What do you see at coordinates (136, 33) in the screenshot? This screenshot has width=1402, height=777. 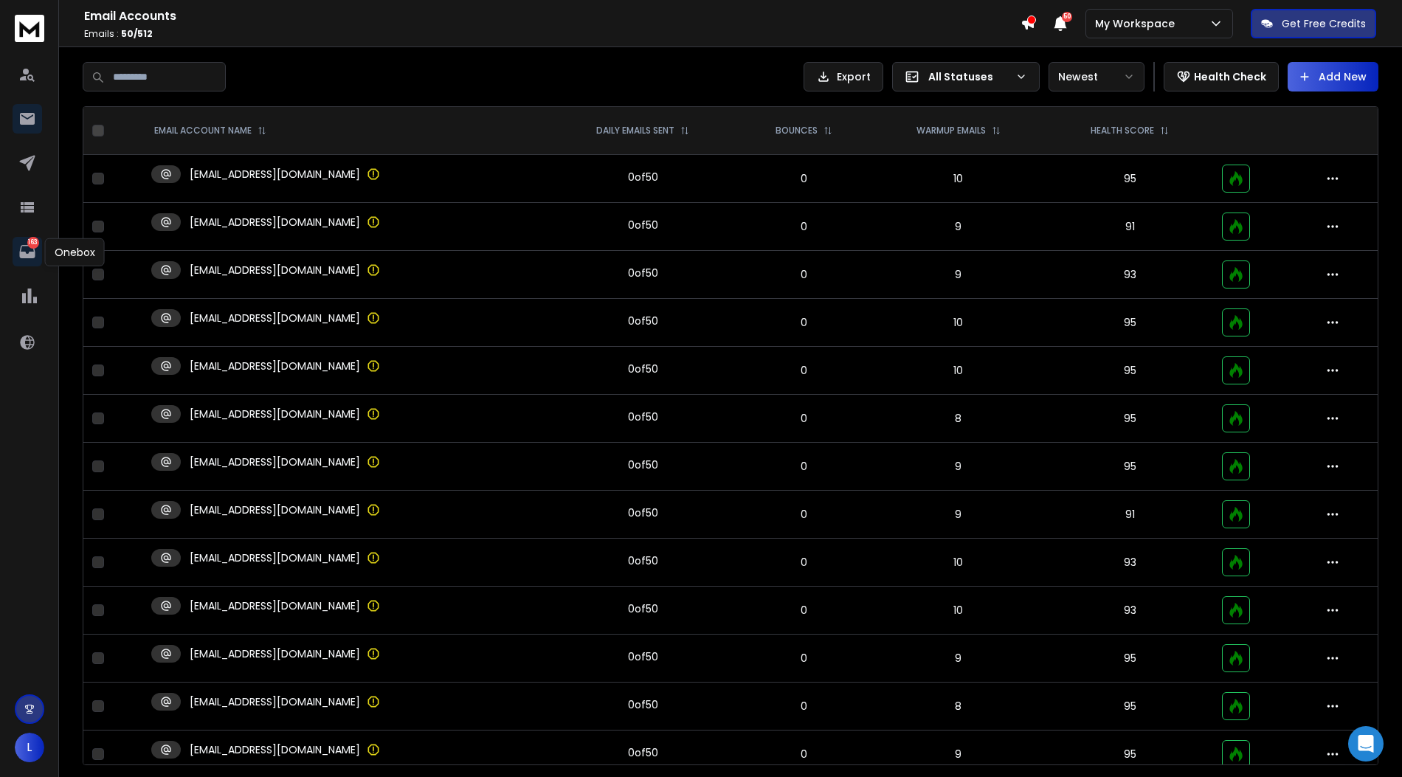 I see `span: 50 / 512` at bounding box center [136, 33].